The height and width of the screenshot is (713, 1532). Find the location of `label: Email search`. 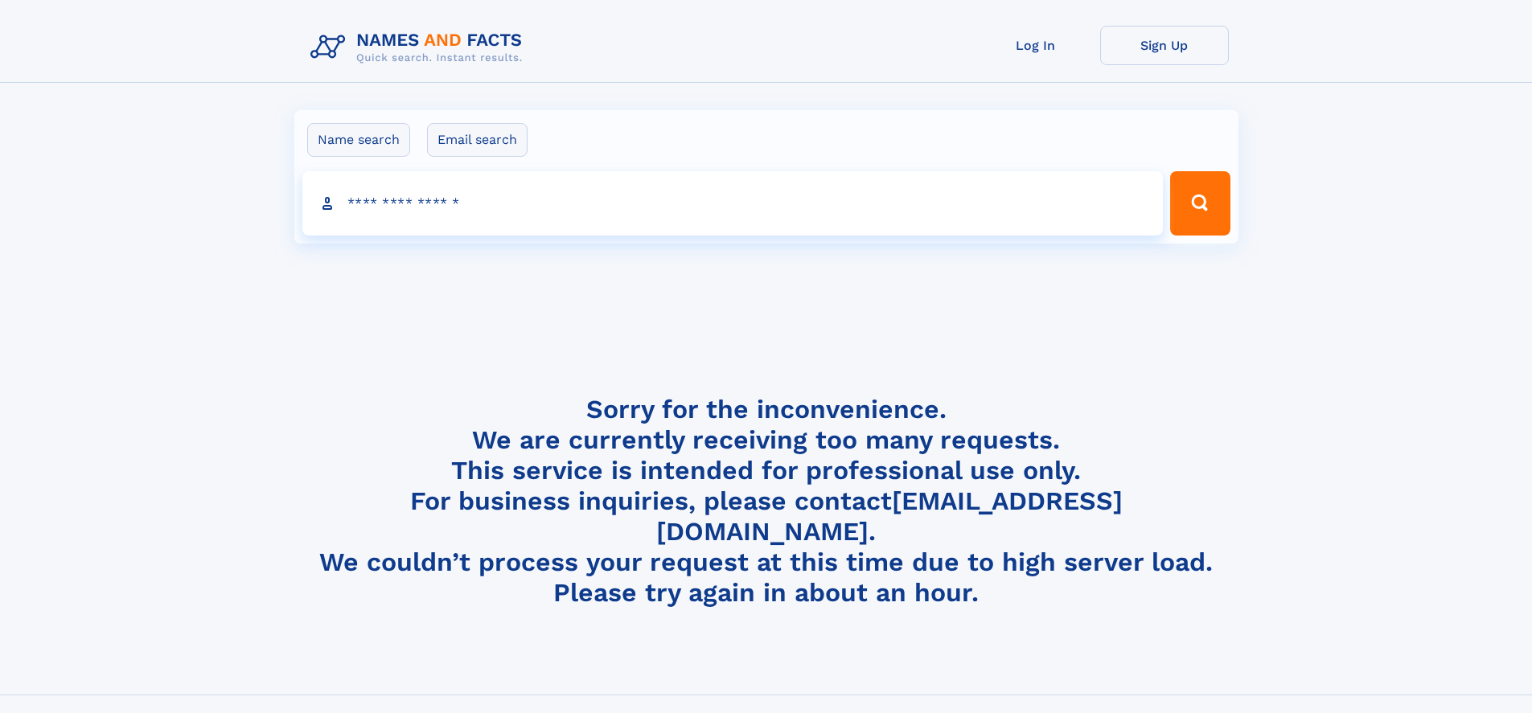

label: Email search is located at coordinates (477, 140).